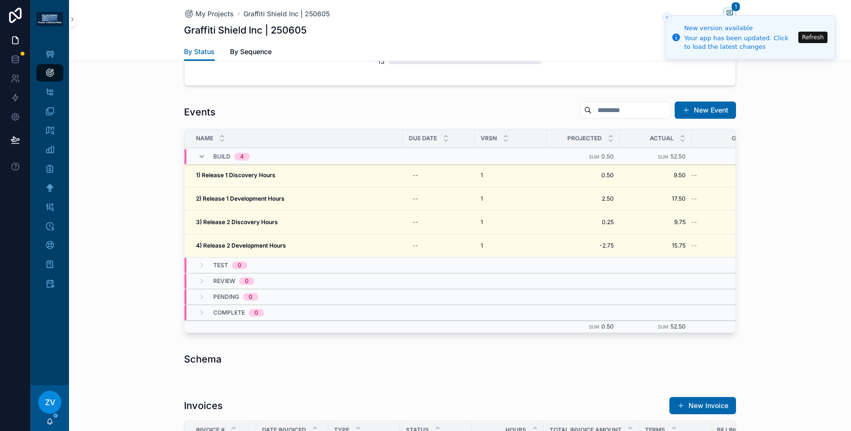  I want to click on a: 2) Release 1 Development Hours, so click(297, 199).